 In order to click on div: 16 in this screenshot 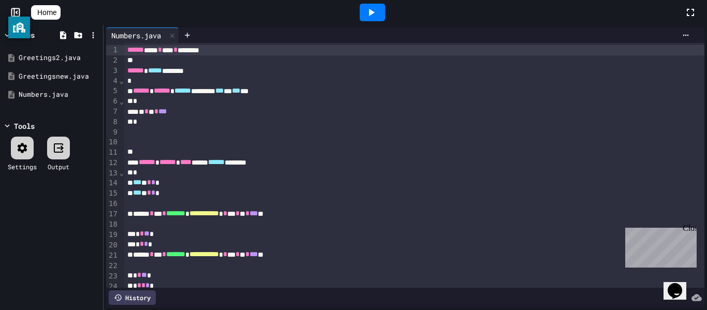, I will do `click(112, 204)`.